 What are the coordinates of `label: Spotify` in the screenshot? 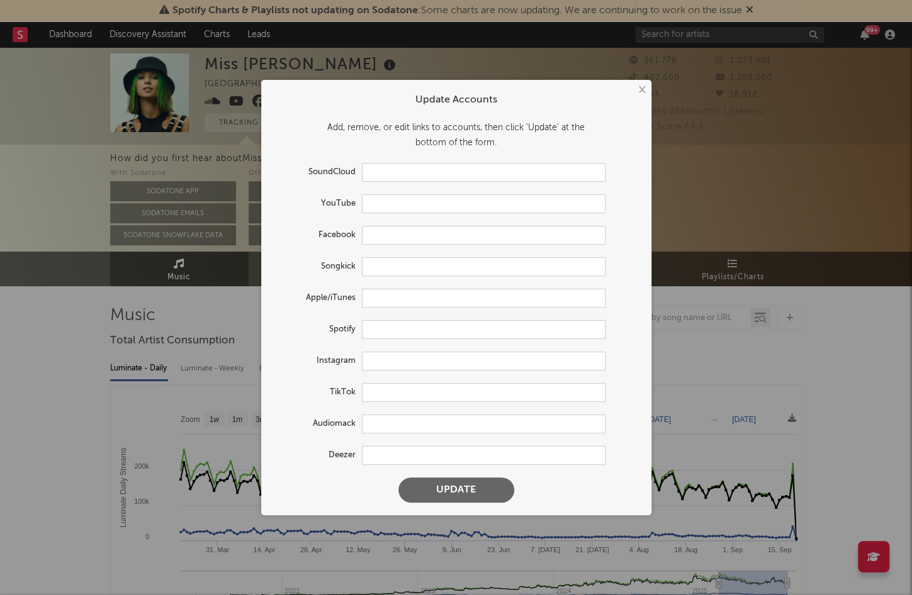 It's located at (318, 330).